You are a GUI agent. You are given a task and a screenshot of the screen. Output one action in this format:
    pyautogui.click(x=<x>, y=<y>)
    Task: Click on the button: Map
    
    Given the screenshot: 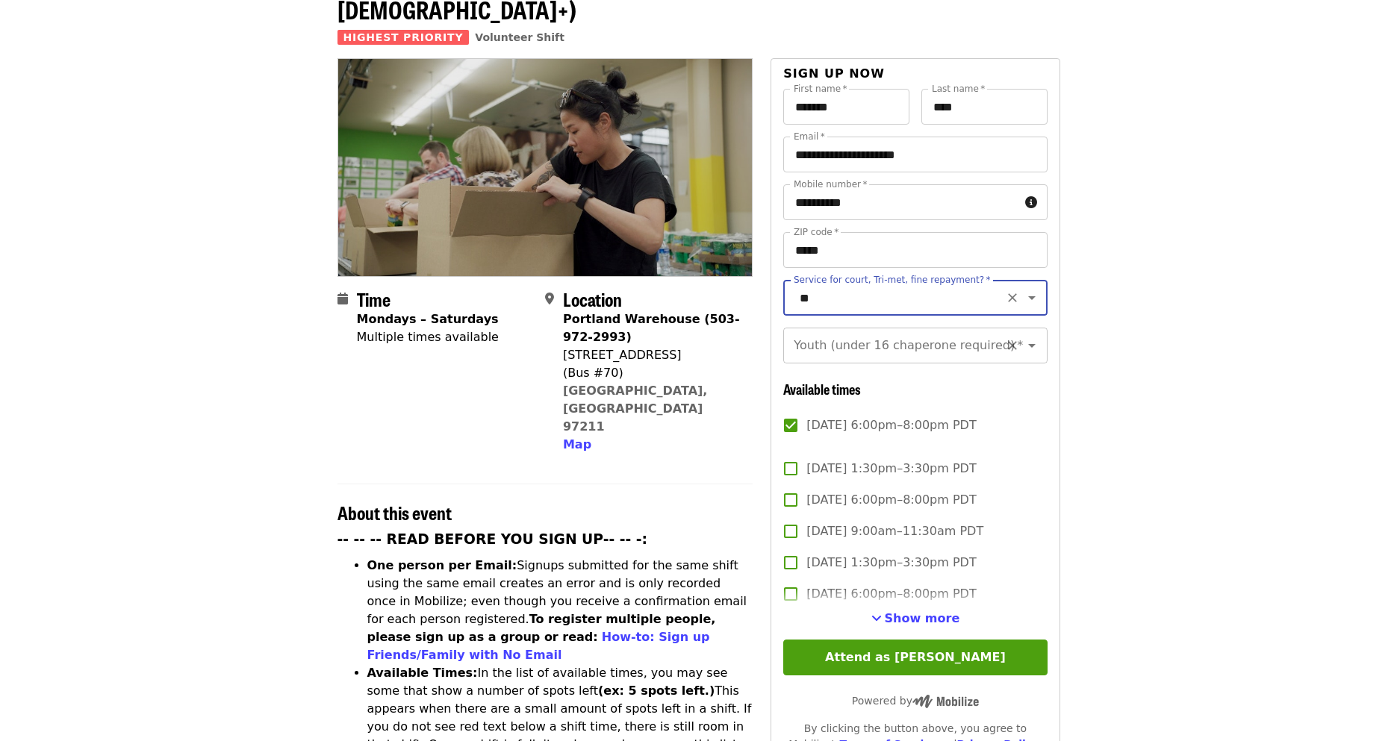 What is the action you would take?
    pyautogui.click(x=577, y=445)
    